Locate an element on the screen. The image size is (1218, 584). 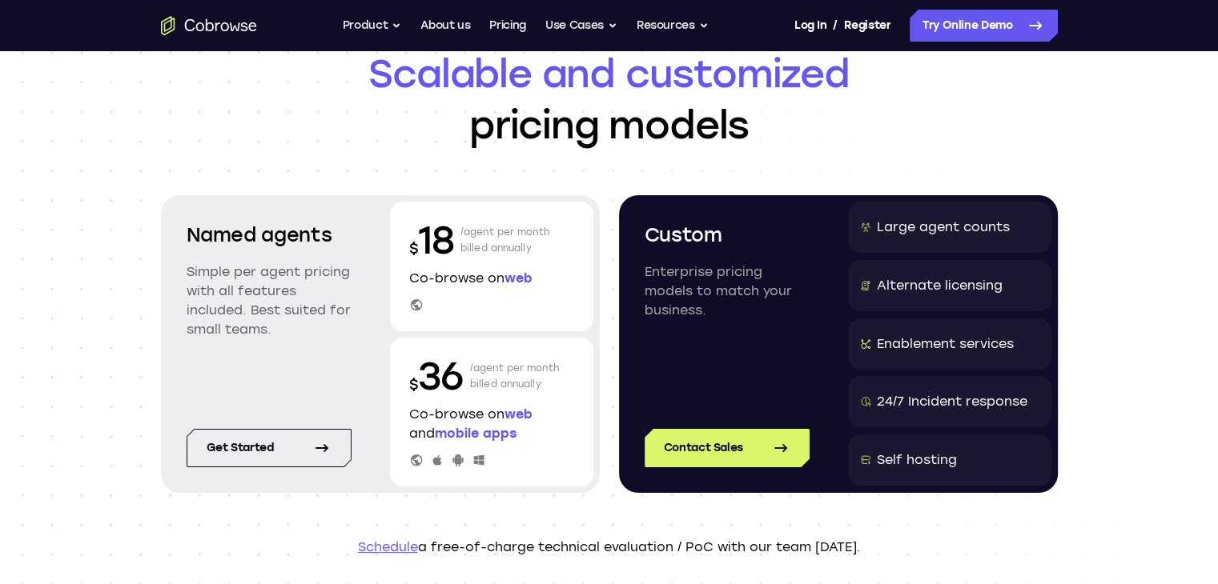
h2: Custom is located at coordinates (727, 235).